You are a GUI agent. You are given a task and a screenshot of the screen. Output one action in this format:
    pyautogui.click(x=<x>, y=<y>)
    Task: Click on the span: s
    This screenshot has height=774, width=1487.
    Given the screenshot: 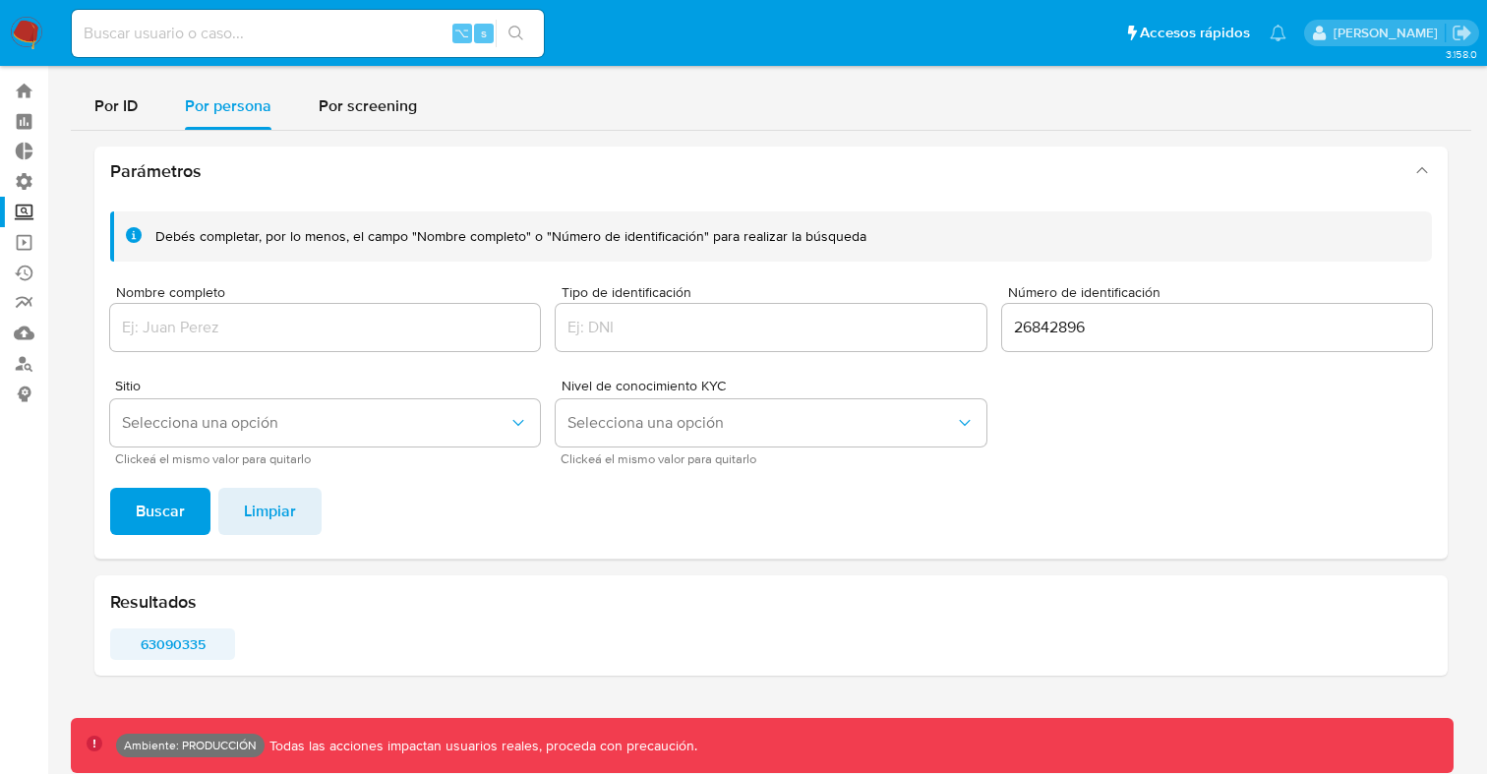 What is the action you would take?
    pyautogui.click(x=484, y=32)
    